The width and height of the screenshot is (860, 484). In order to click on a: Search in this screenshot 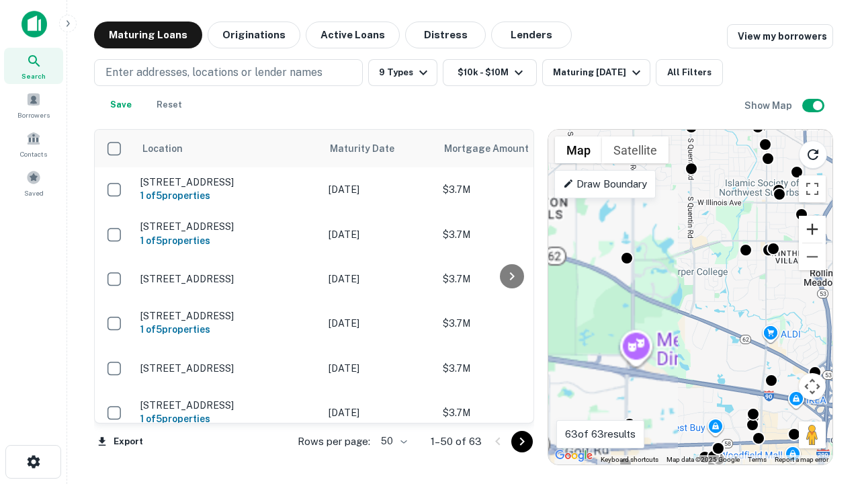, I will do `click(34, 66)`.